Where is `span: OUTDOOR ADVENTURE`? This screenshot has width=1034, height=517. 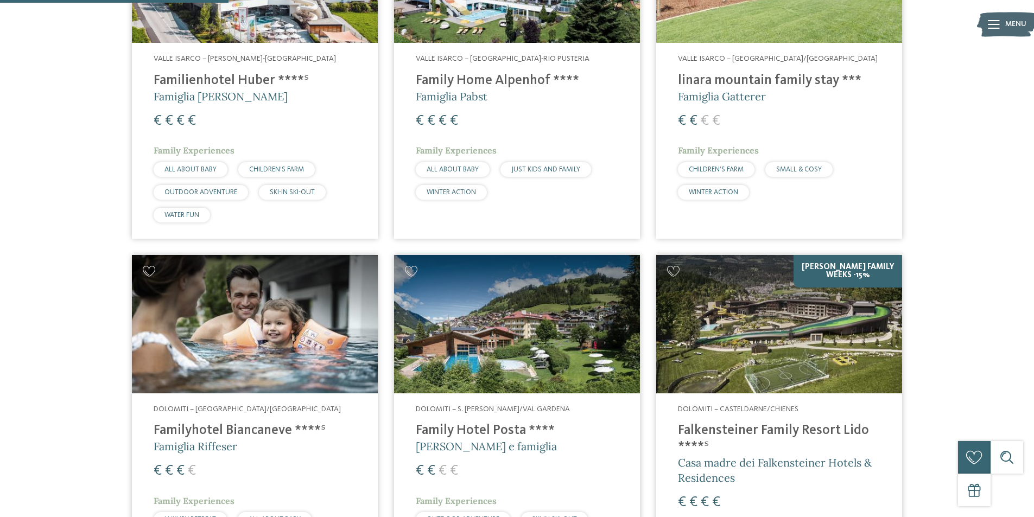 span: OUTDOOR ADVENTURE is located at coordinates (201, 192).